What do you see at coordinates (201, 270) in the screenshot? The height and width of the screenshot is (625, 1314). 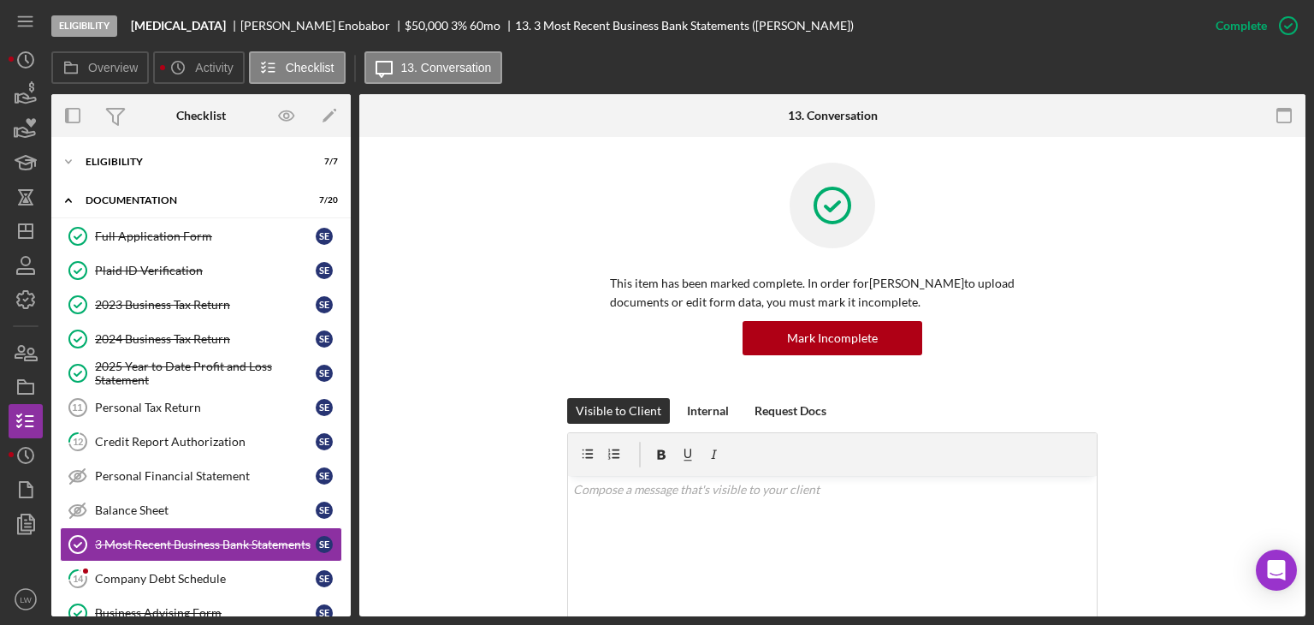 I see `a: Plaid ID VerificationSE` at bounding box center [201, 270].